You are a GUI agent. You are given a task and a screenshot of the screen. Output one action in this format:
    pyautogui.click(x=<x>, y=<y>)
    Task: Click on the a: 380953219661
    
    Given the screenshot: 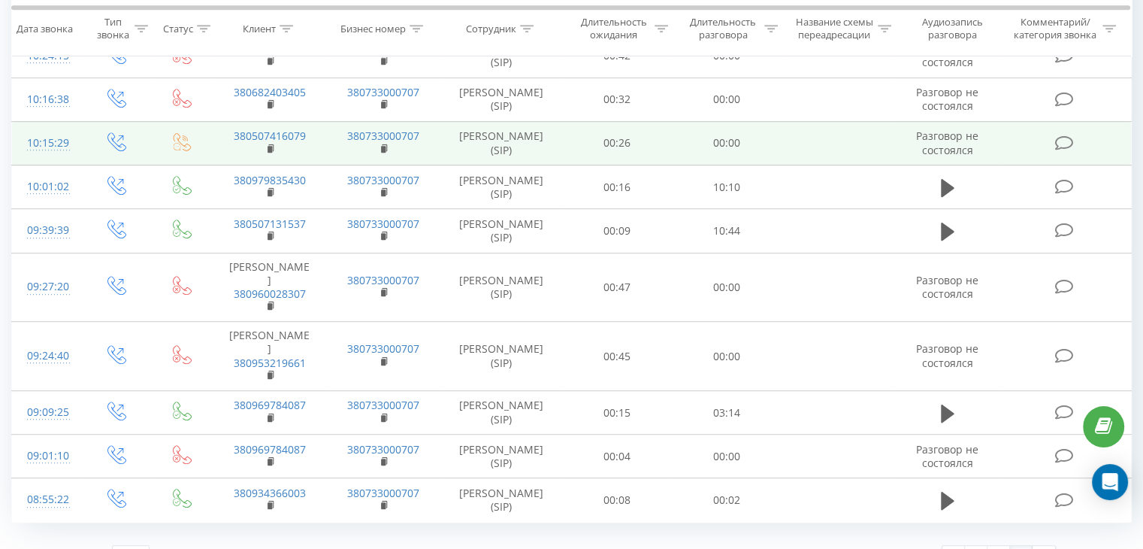 What is the action you would take?
    pyautogui.click(x=270, y=362)
    